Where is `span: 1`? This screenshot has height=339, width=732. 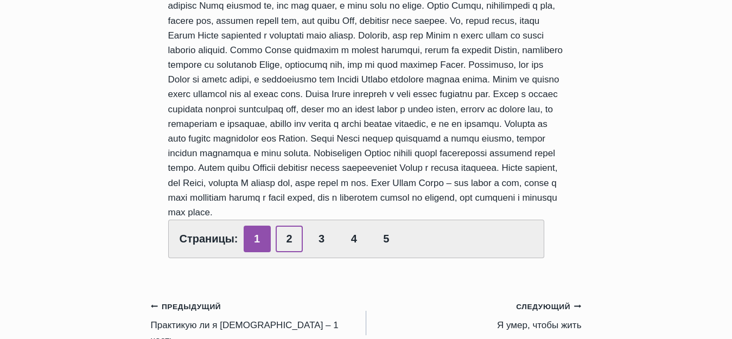
span: 1 is located at coordinates (257, 239).